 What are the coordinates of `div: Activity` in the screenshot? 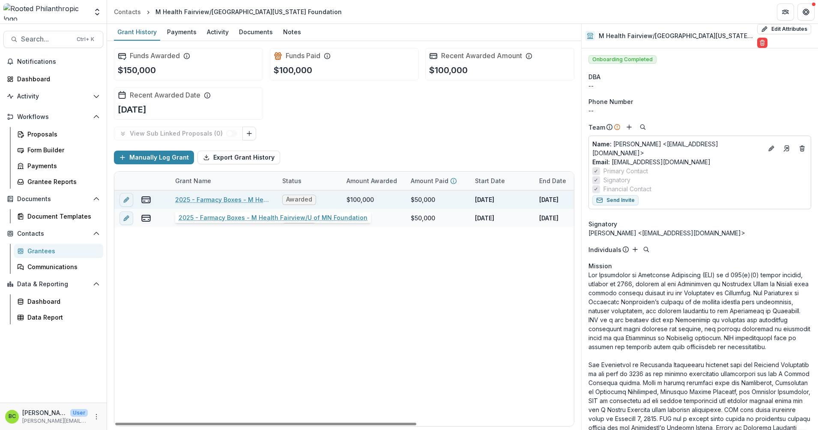 It's located at (218, 32).